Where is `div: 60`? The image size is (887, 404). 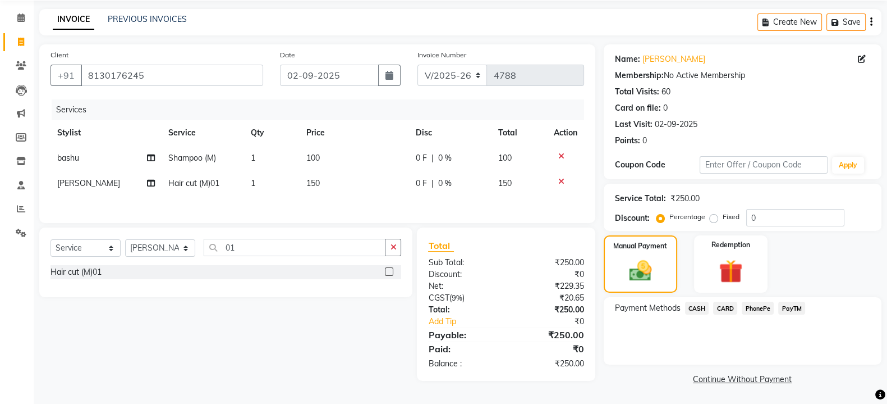
div: 60 is located at coordinates (666, 91).